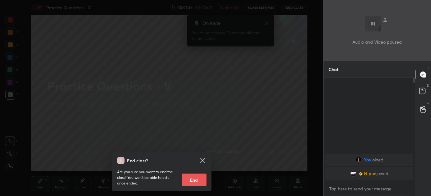 The width and height of the screenshot is (431, 196). Describe the element at coordinates (371, 173) in the screenshot. I see `span: Nipun` at that location.